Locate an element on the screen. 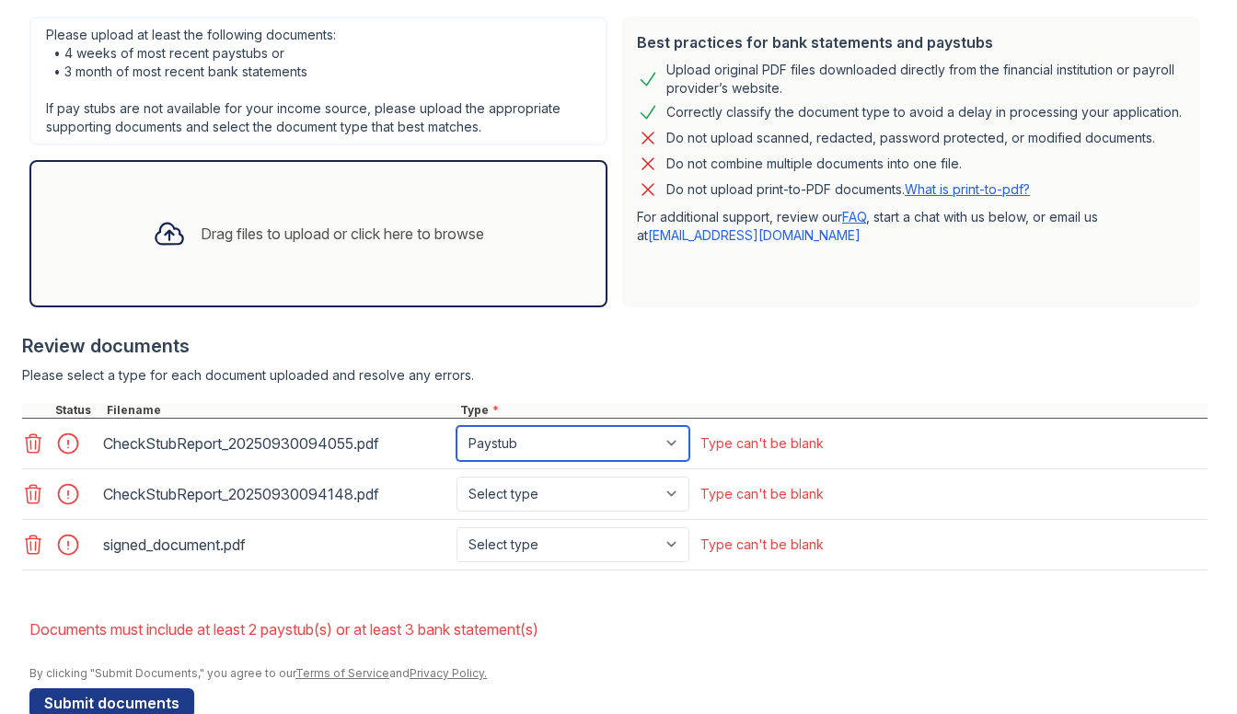 This screenshot has height=714, width=1237. div: Status is located at coordinates (77, 410).